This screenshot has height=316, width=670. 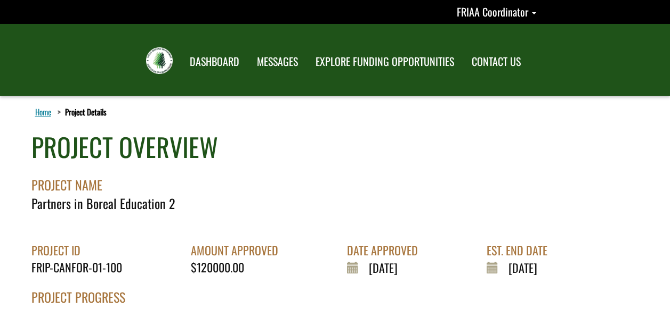 What do you see at coordinates (277, 62) in the screenshot?
I see `a: MESSAGES` at bounding box center [277, 62].